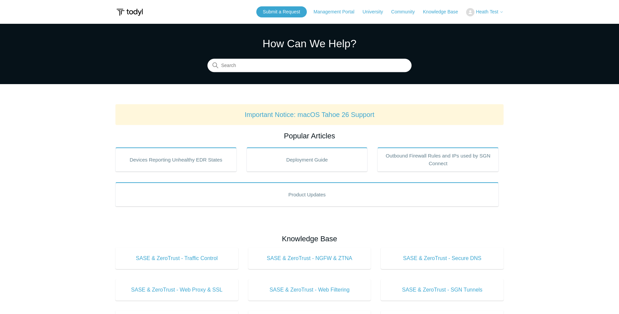  I want to click on a: Devices Reporting Unhealthy EDR States, so click(176, 159).